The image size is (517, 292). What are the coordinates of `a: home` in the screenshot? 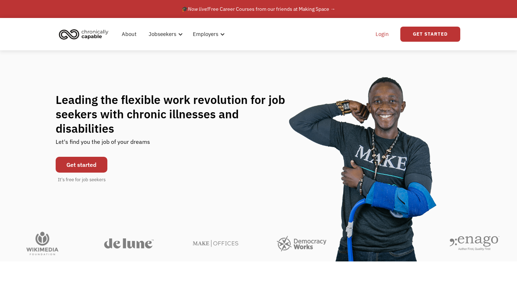 It's located at (85, 34).